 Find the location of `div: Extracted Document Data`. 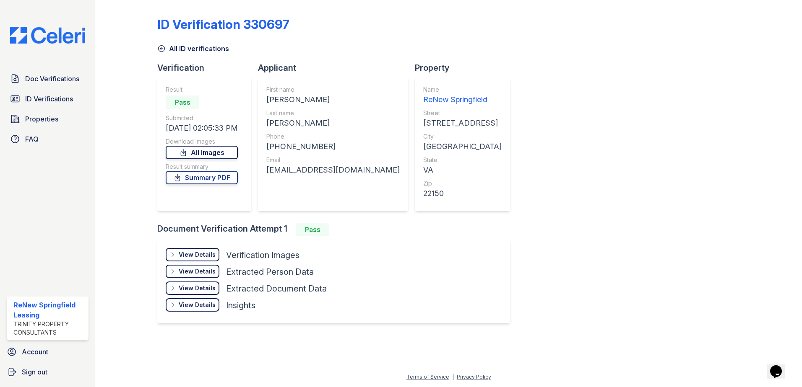

div: Extracted Document Data is located at coordinates (276, 289).